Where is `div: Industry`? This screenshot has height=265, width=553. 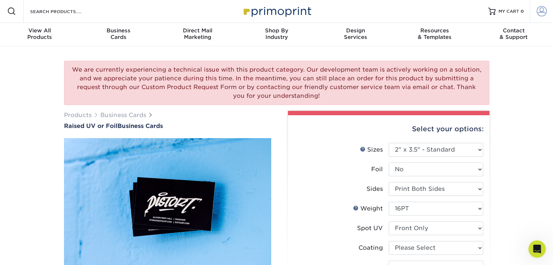
div: Industry is located at coordinates (276, 34).